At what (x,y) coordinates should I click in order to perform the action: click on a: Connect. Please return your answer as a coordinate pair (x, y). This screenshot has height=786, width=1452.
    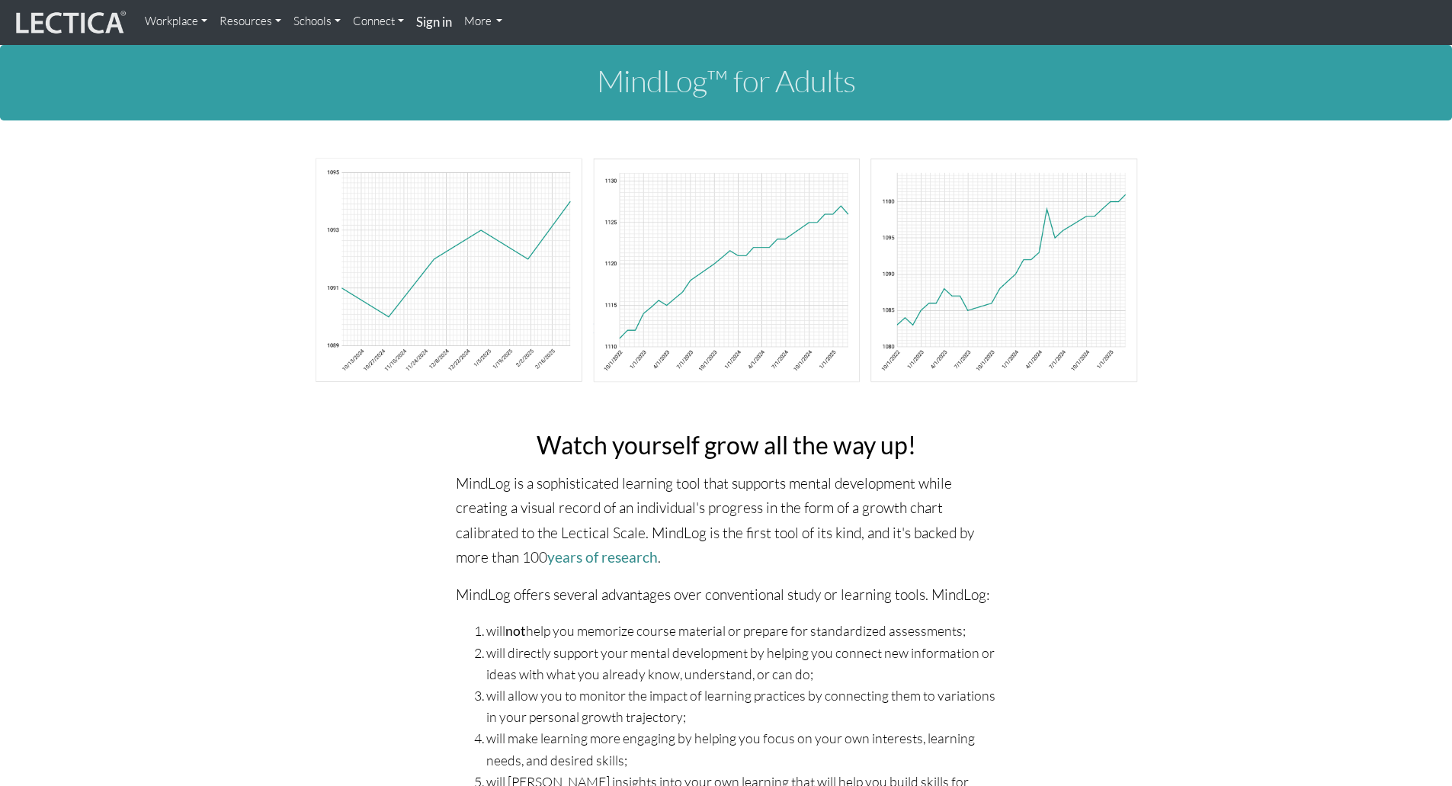
    Looking at the image, I should click on (378, 21).